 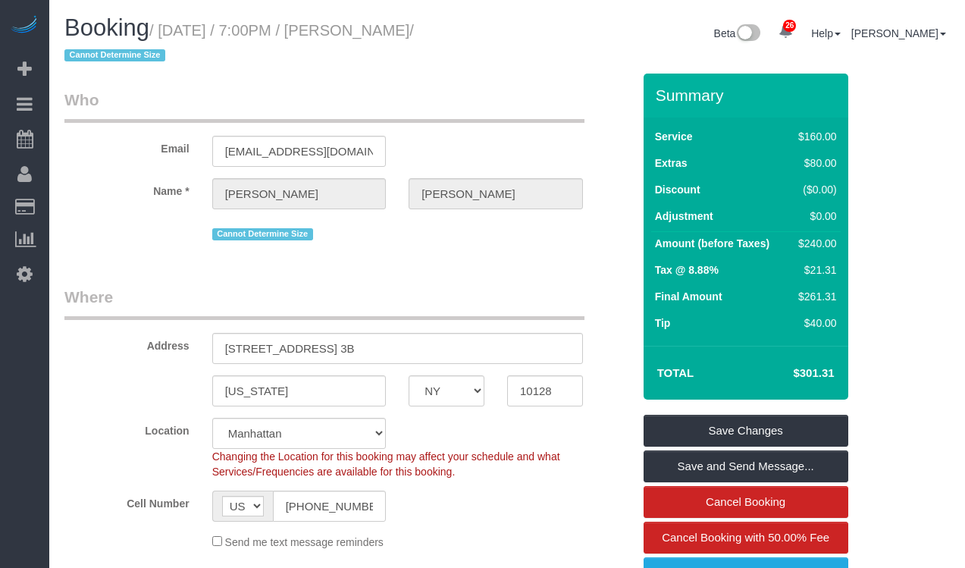 What do you see at coordinates (386, 464) in the screenshot?
I see `span: Changing the Location for this booking may affect your schedule and what Services/Frequencies are...` at bounding box center [386, 464].